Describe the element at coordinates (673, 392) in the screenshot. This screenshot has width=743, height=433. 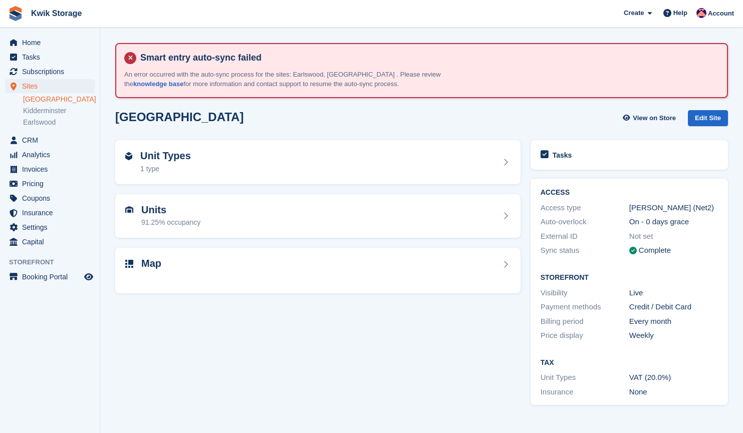
I see `div: None` at that location.